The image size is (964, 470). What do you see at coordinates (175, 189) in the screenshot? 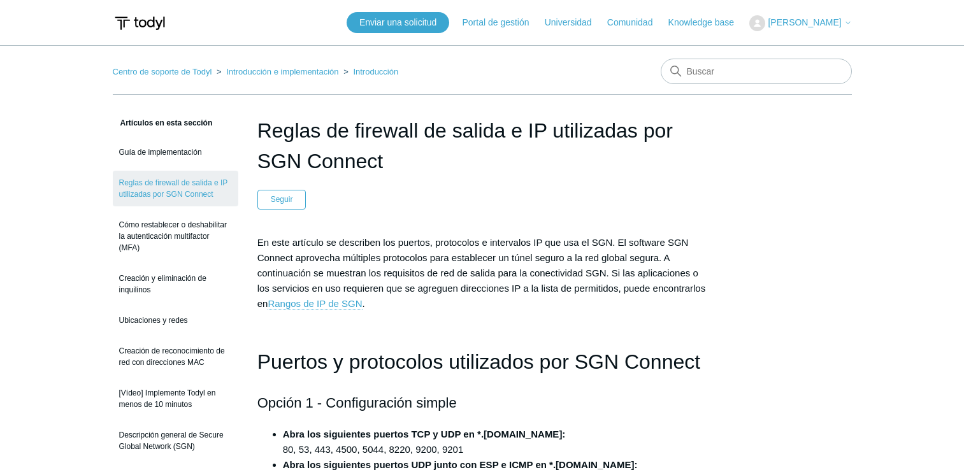
I see `a: Reglas de firewall de salida e IP utilizadas por SGN Connect` at bounding box center [175, 189].